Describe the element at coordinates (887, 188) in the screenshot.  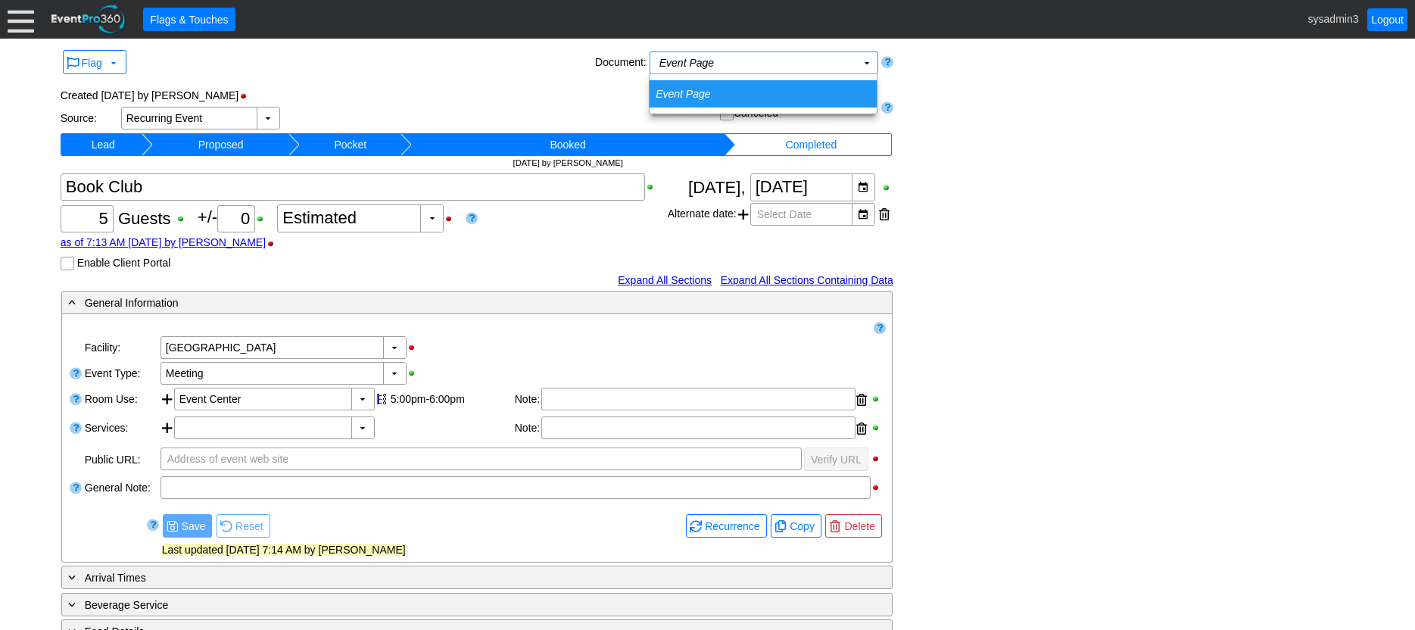
I see `div: Show Event Date when printing; click to hide Event Date when printing.` at that location.